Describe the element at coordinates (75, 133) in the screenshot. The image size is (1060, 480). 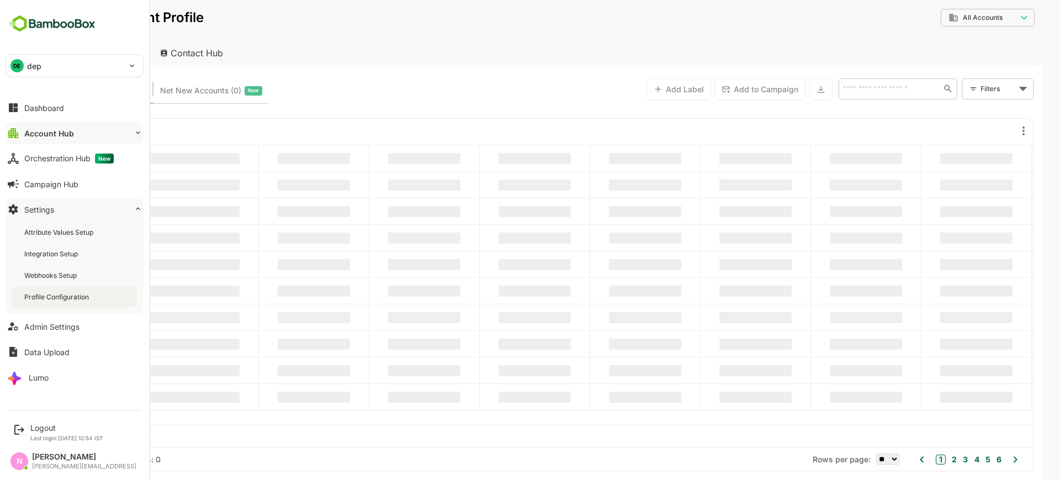
I see `button: Account Hub` at that location.